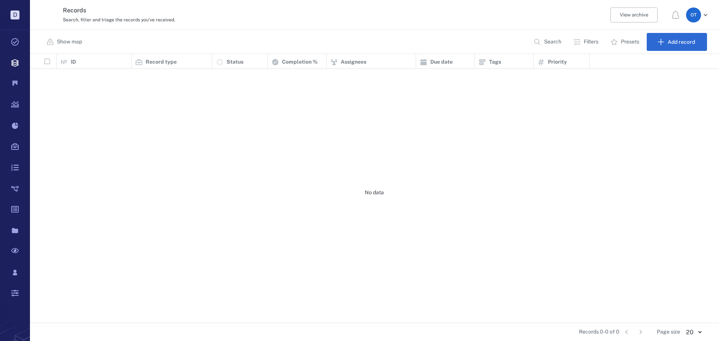 The image size is (719, 341). I want to click on button: Presets, so click(625, 42).